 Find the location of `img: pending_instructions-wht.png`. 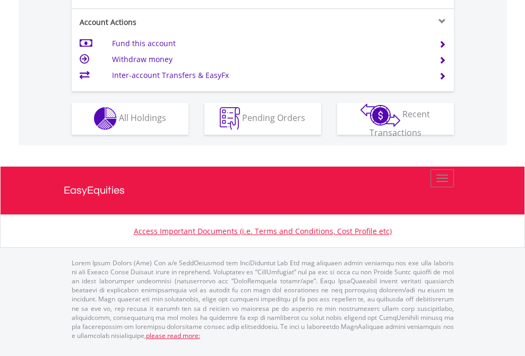

img: pending_instructions-wht.png is located at coordinates (230, 118).